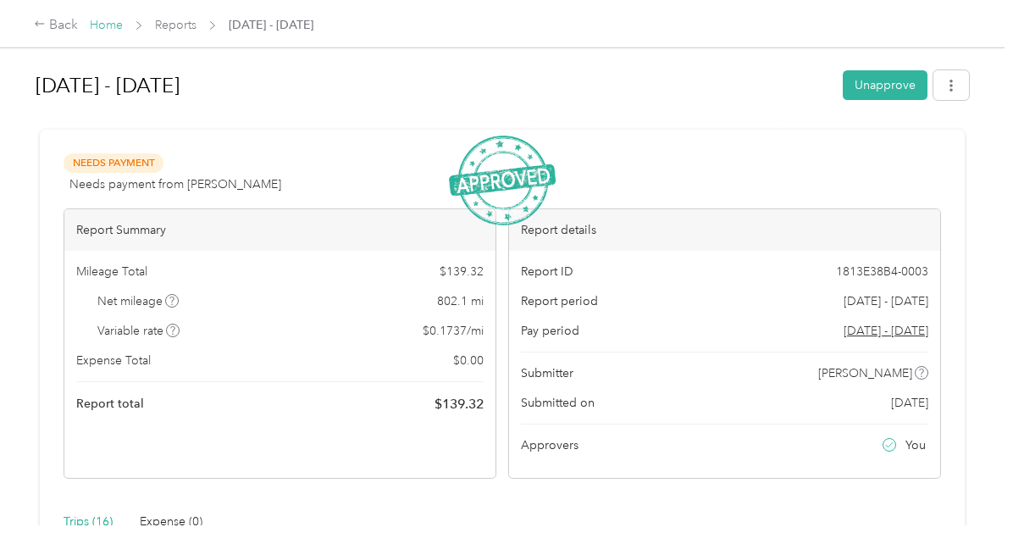 This screenshot has height=555, width=1013. Describe the element at coordinates (547, 373) in the screenshot. I see `span: Submitter` at that location.